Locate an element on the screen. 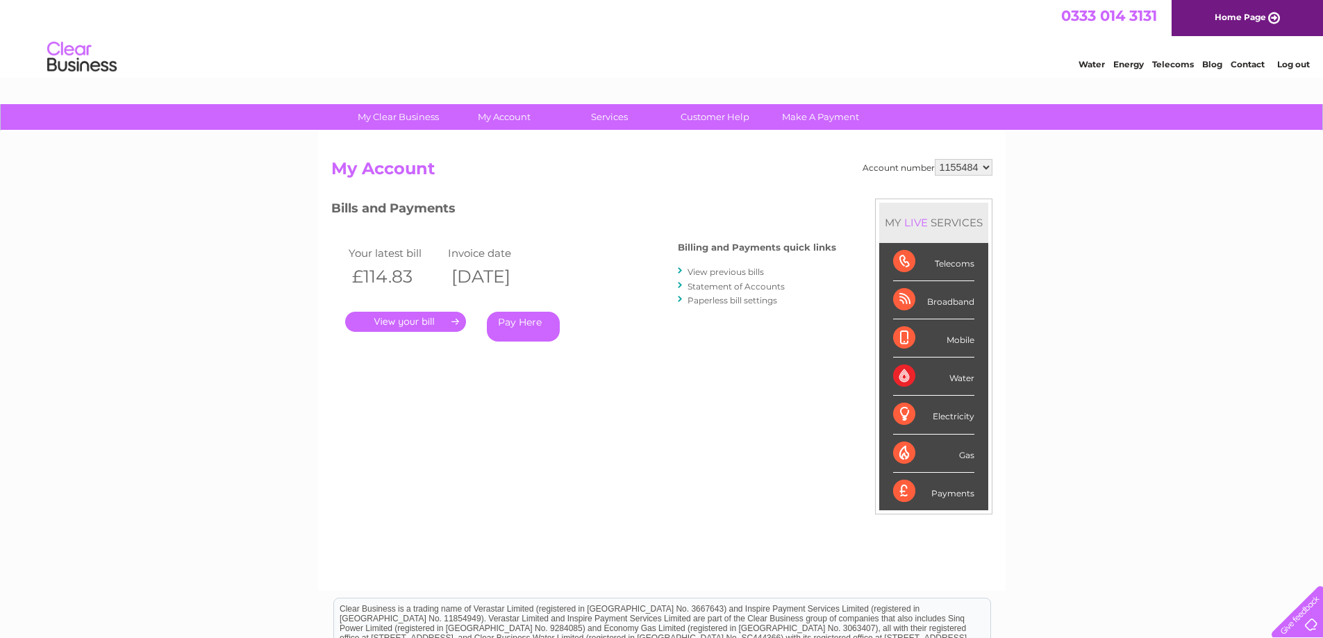  div: LIVE is located at coordinates (916, 222).